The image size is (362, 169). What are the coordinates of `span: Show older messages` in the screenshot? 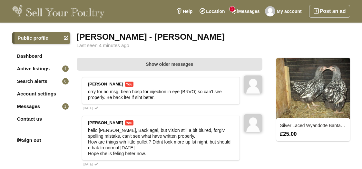 It's located at (169, 64).